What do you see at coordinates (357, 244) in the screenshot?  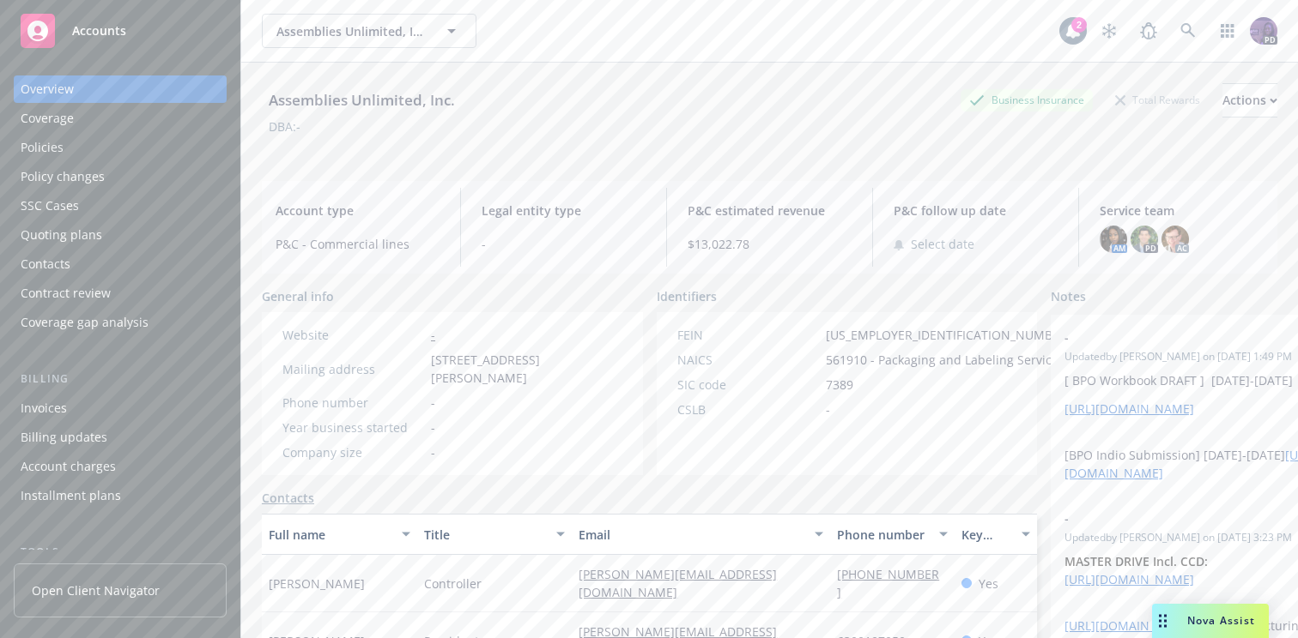 I see `span: P&C - Commercial lines` at bounding box center [357, 244].